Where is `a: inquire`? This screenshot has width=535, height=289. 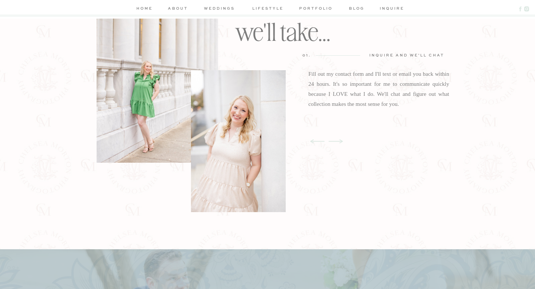 a: inquire is located at coordinates (390, 9).